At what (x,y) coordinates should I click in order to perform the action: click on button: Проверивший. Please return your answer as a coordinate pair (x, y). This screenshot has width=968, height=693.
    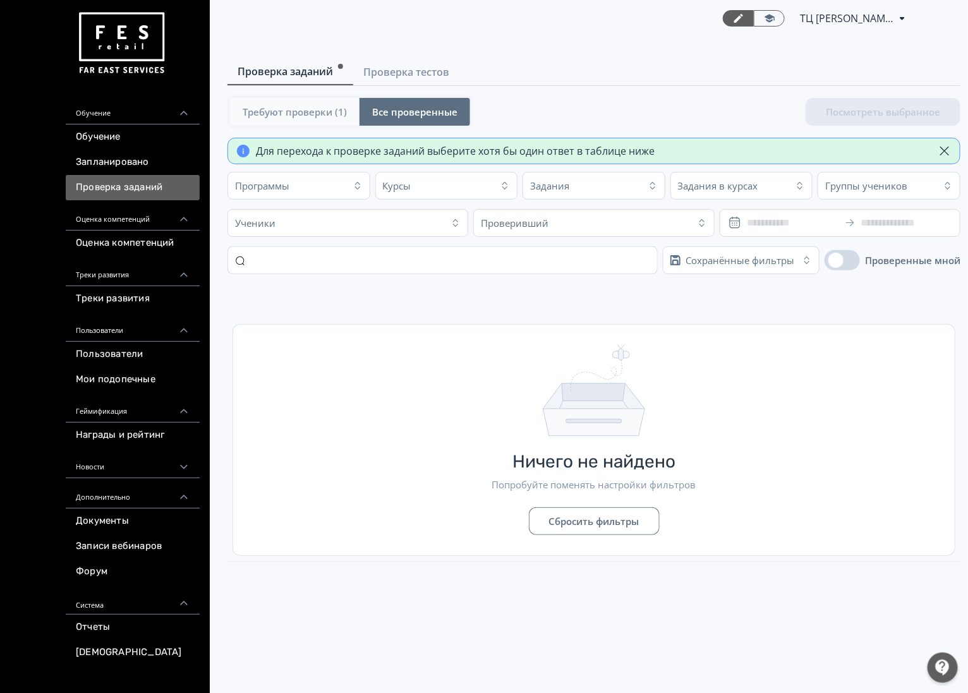
    Looking at the image, I should click on (593, 223).